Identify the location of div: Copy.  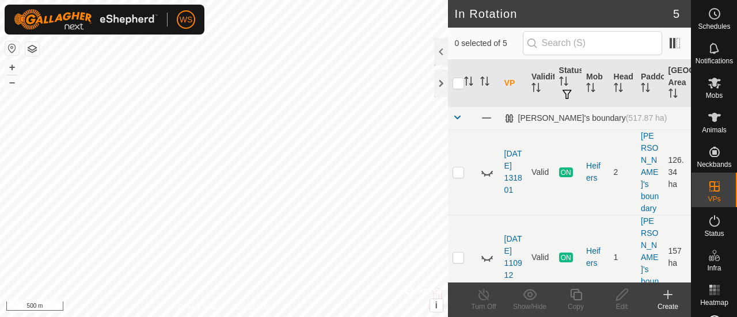
(576, 307).